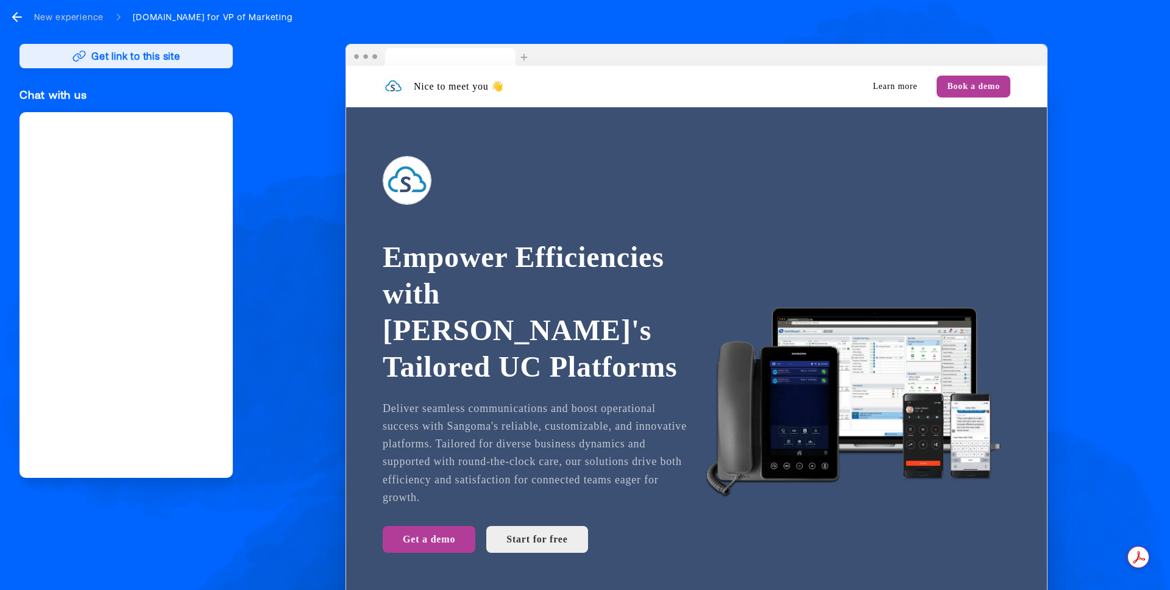 Image resolution: width=1170 pixels, height=590 pixels. Describe the element at coordinates (17, 17) in the screenshot. I see `svg: go back` at that location.